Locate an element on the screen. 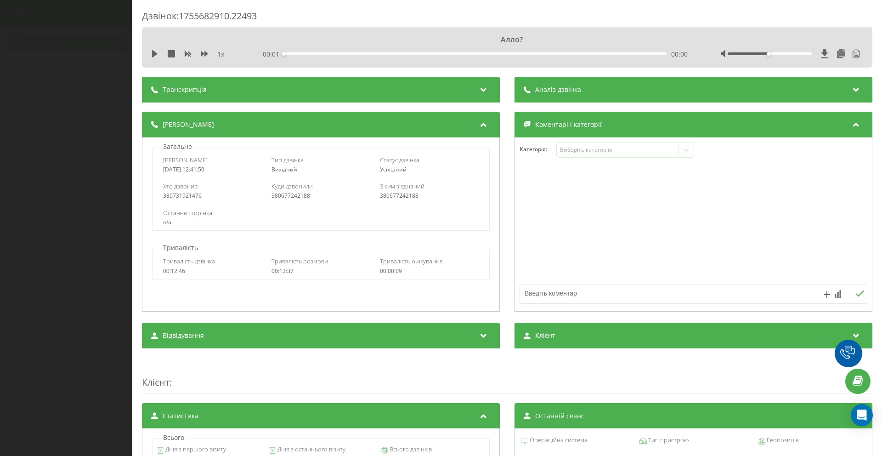 This screenshot has height=456, width=882. span: Останній сеанс is located at coordinates (559, 416).